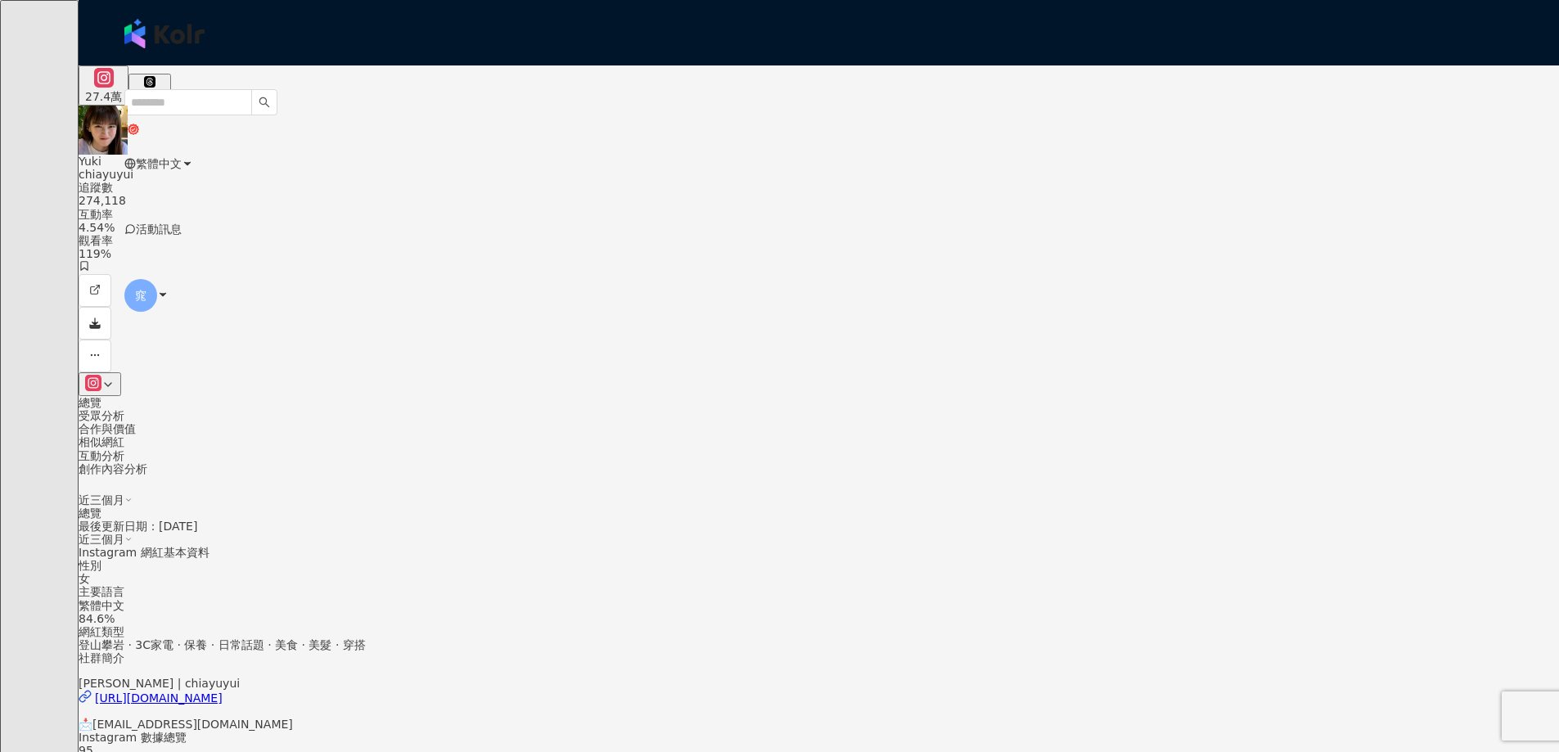  I want to click on div: 受眾分析, so click(819, 416).